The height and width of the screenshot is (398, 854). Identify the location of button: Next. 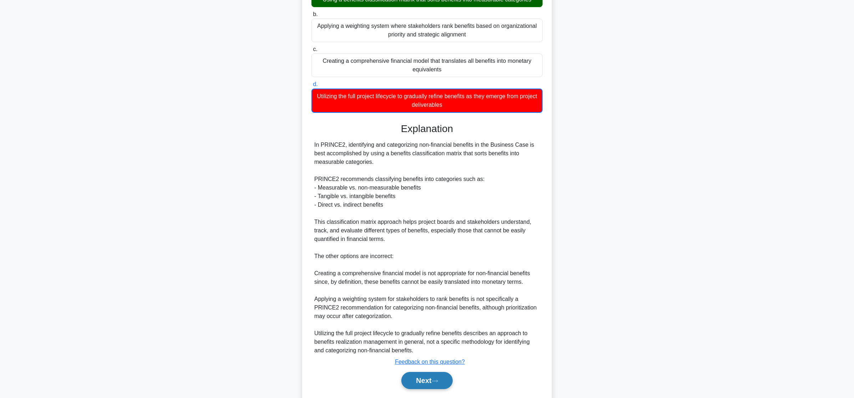
(427, 380).